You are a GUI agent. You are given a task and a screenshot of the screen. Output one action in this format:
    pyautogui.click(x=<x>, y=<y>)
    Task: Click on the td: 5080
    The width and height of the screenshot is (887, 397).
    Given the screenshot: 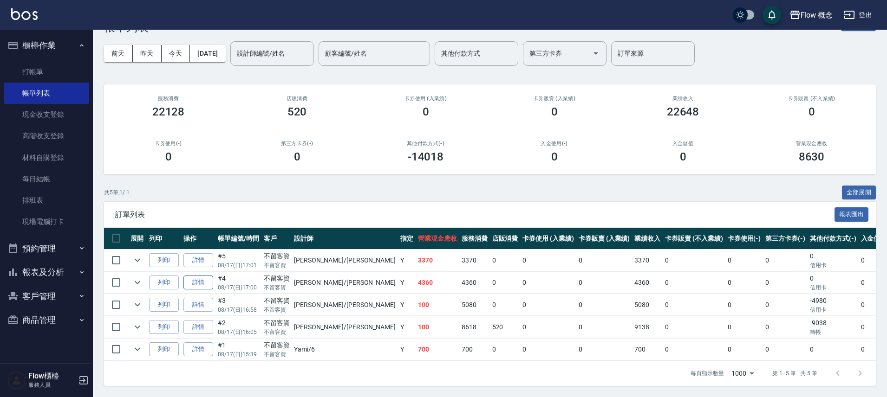 What is the action you would take?
    pyautogui.click(x=647, y=305)
    